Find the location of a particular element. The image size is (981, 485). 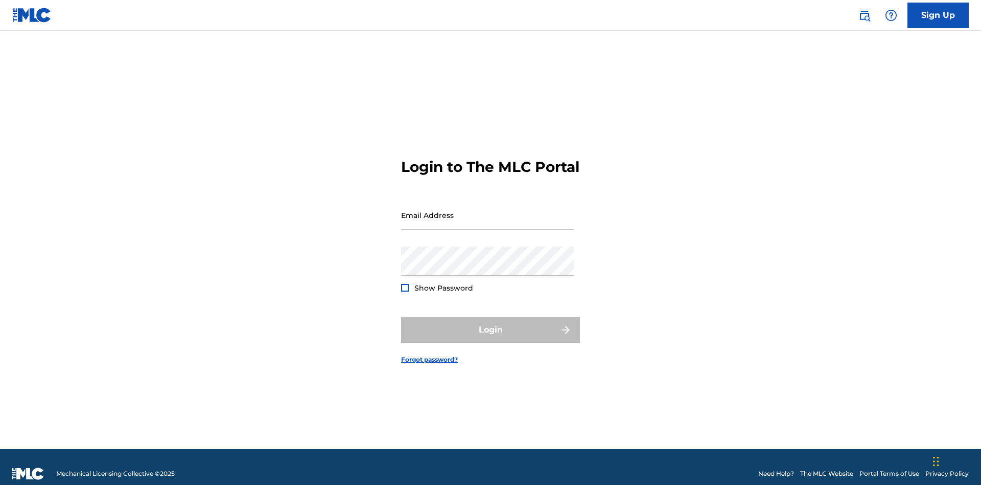

h3: Login to The MLC Portal is located at coordinates (490, 167).